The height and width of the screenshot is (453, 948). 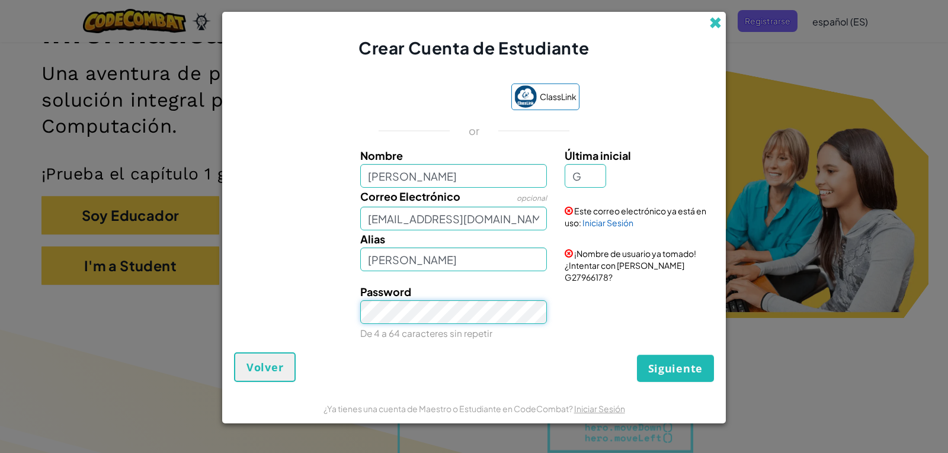 I want to click on span: Siguiente, so click(x=675, y=368).